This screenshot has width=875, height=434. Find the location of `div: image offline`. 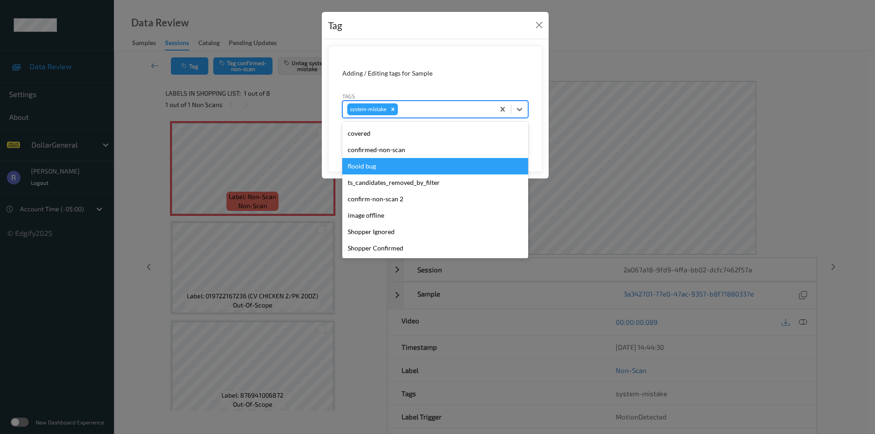

div: image offline is located at coordinates (435, 216).